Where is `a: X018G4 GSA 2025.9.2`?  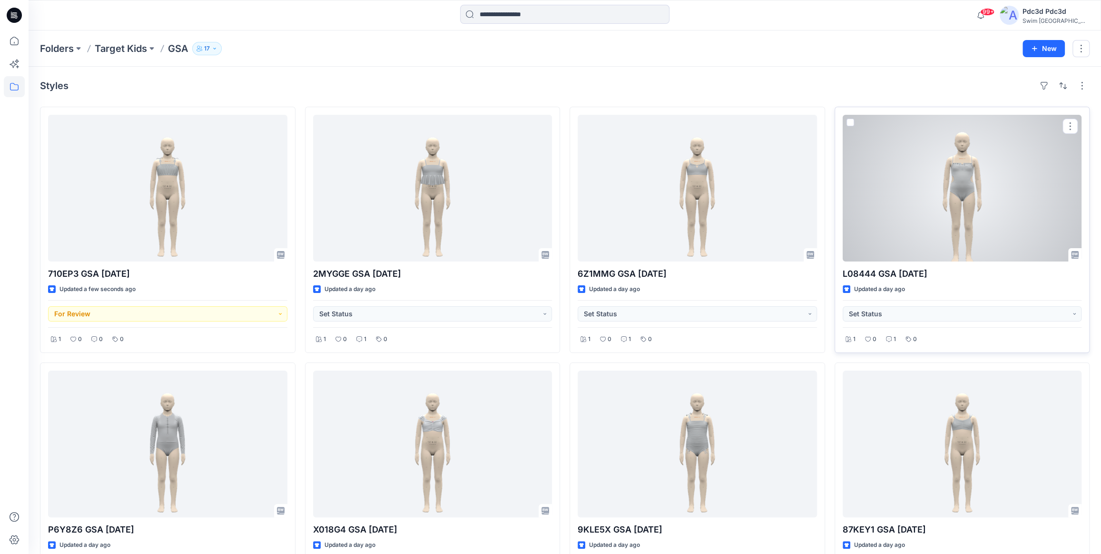 a: X018G4 GSA 2025.9.2 is located at coordinates (433, 444).